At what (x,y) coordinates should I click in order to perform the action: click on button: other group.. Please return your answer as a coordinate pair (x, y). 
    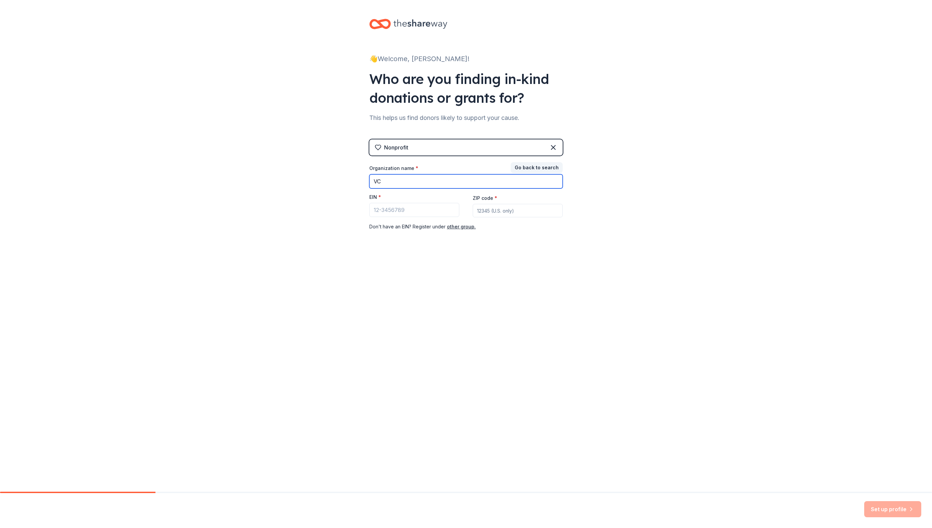
    Looking at the image, I should click on (461, 227).